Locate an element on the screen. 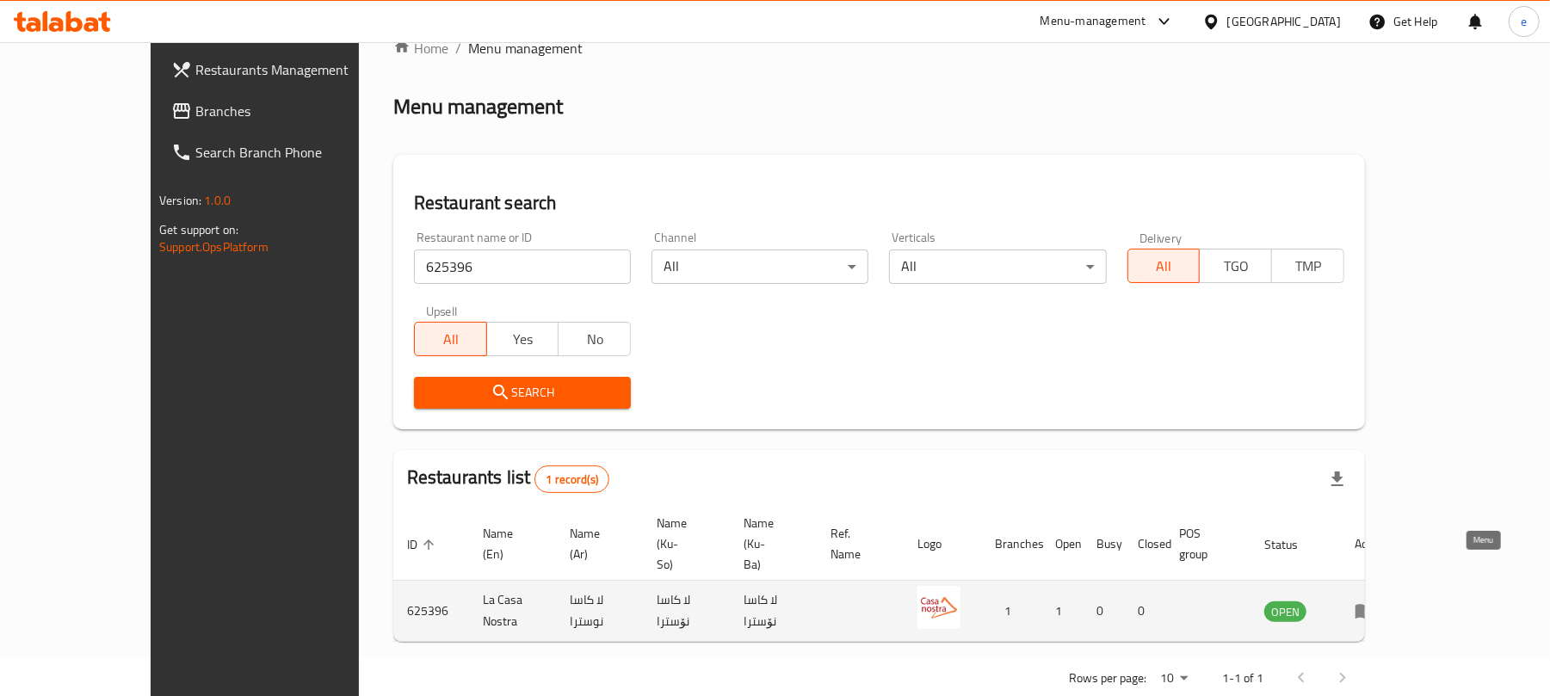  div: OPEN is located at coordinates (1285, 612).